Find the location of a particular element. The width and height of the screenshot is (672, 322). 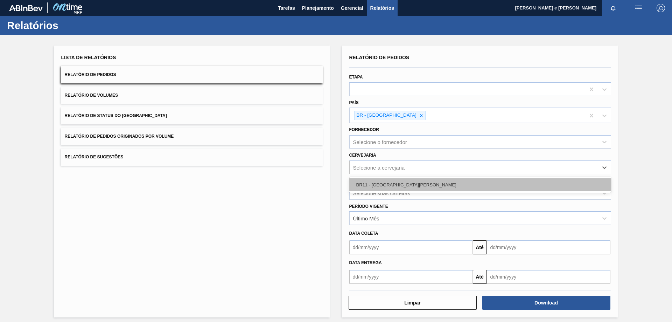

img: userActions is located at coordinates (639, 8).